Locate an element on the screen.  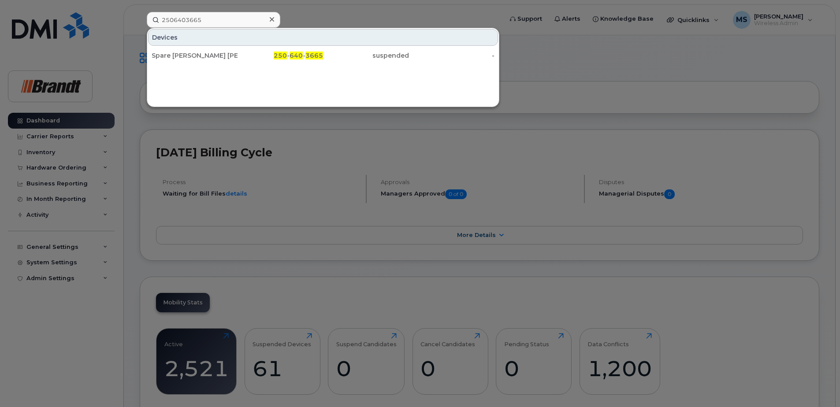
div: Devices is located at coordinates (323, 37).